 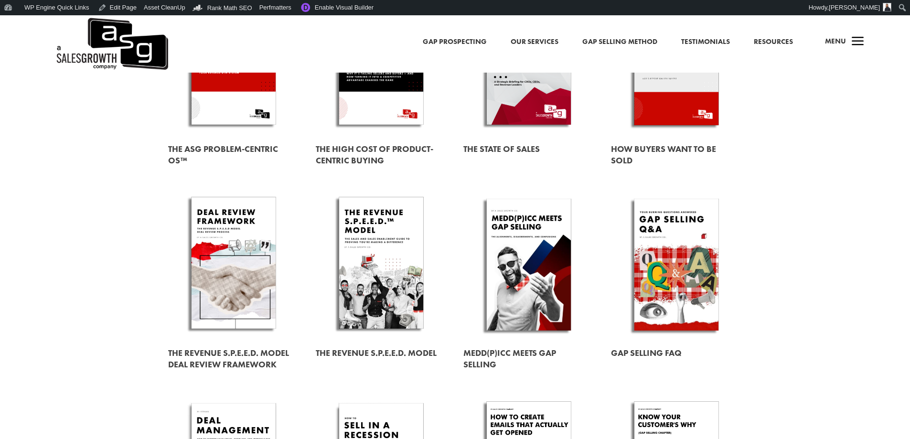 I want to click on img: ASG Co. Logo, so click(x=111, y=44).